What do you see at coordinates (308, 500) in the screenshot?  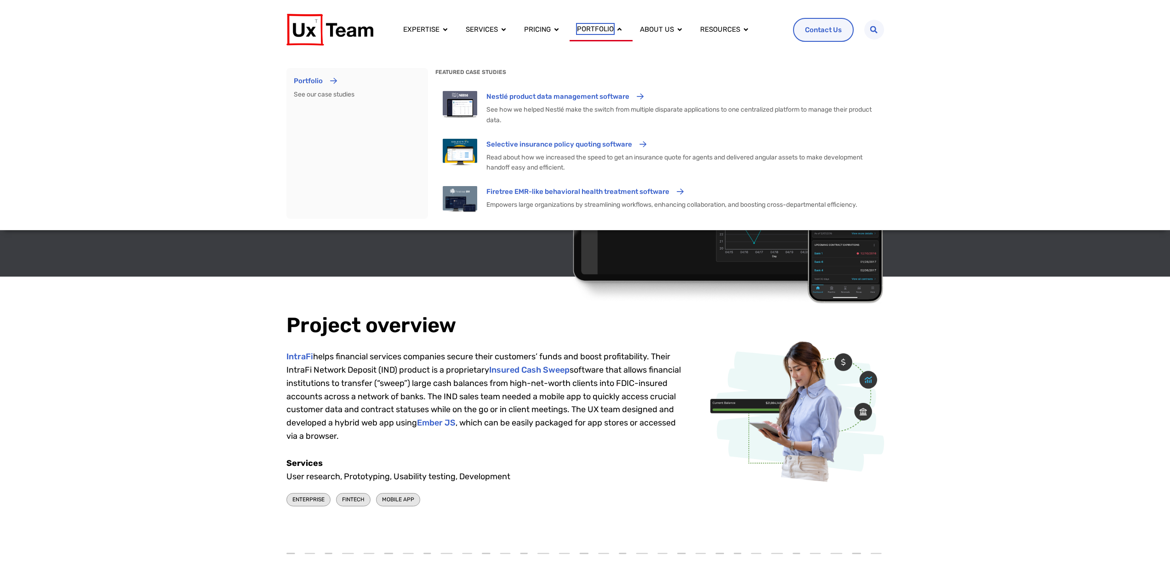 I see `a: ENTERPRISE` at bounding box center [308, 500].